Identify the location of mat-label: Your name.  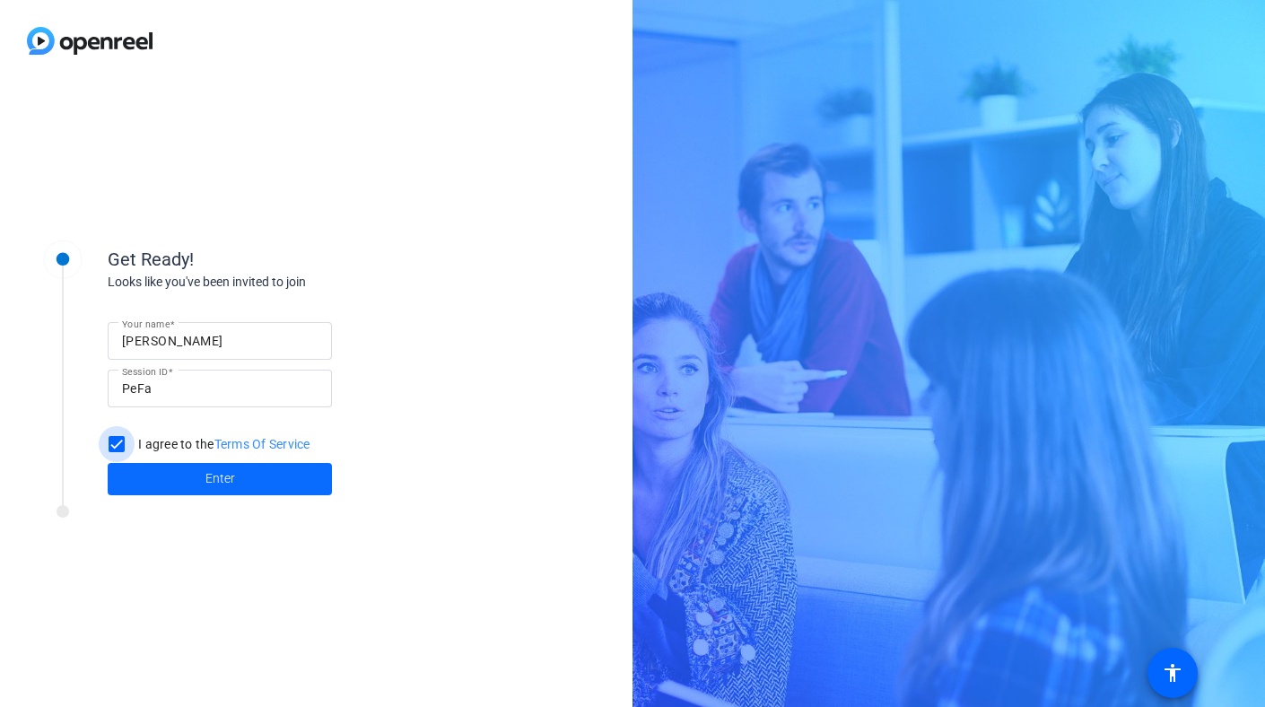
(145, 324).